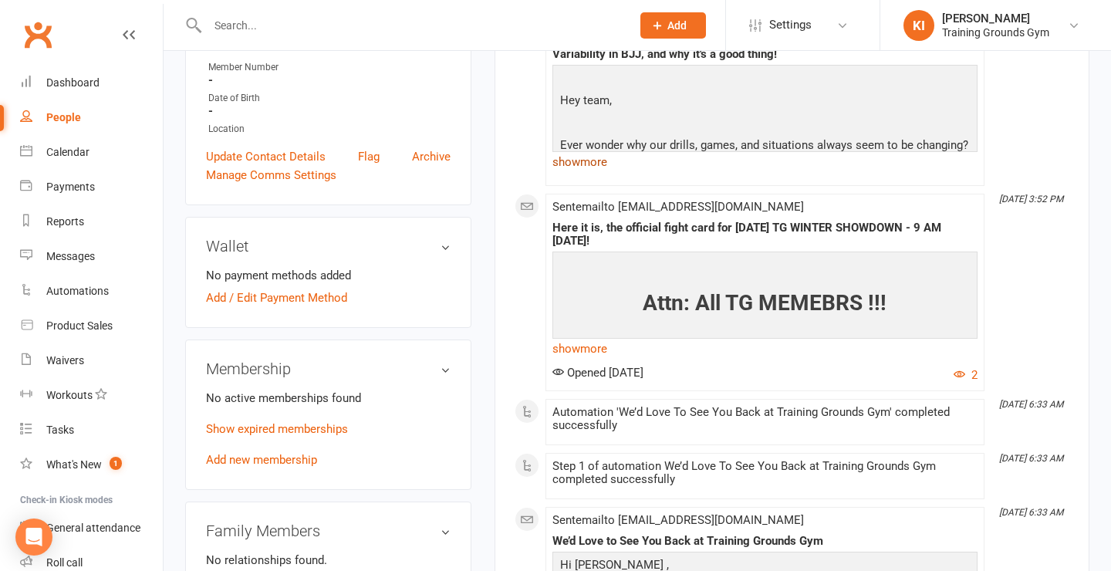 This screenshot has height=571, width=1111. What do you see at coordinates (91, 360) in the screenshot?
I see `a: Waivers` at bounding box center [91, 360].